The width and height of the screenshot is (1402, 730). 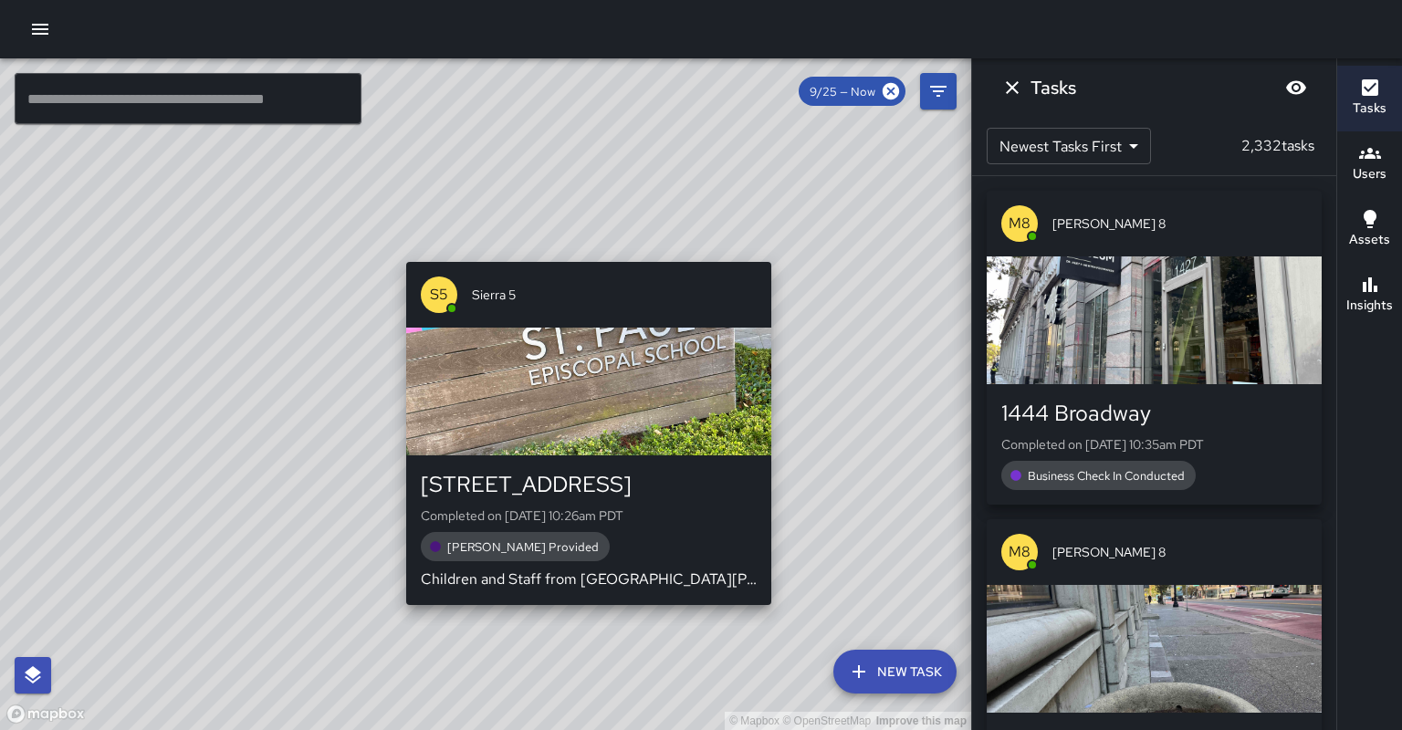 What do you see at coordinates (1369, 230) in the screenshot?
I see `button: Assets` at bounding box center [1369, 230].